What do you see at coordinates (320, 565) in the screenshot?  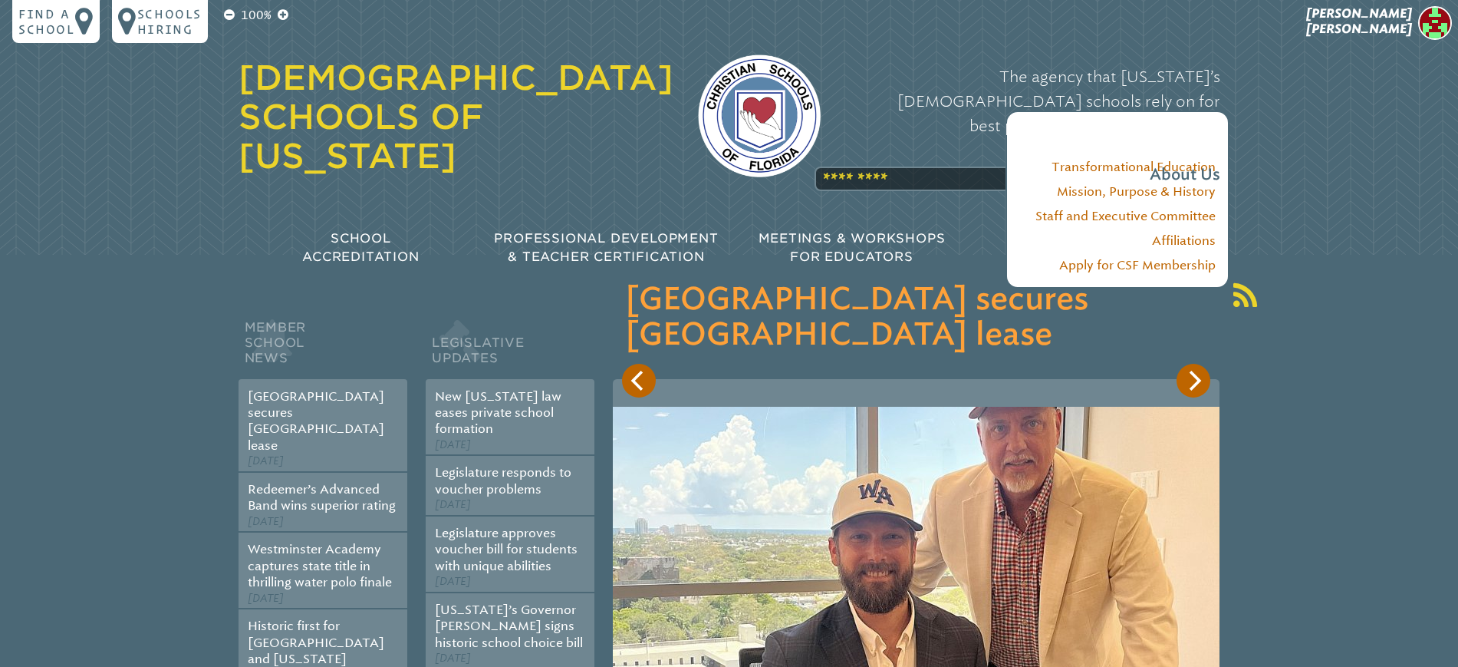 I see `a: Westminster Academy captures state title in thrilling water polo finale` at bounding box center [320, 565].